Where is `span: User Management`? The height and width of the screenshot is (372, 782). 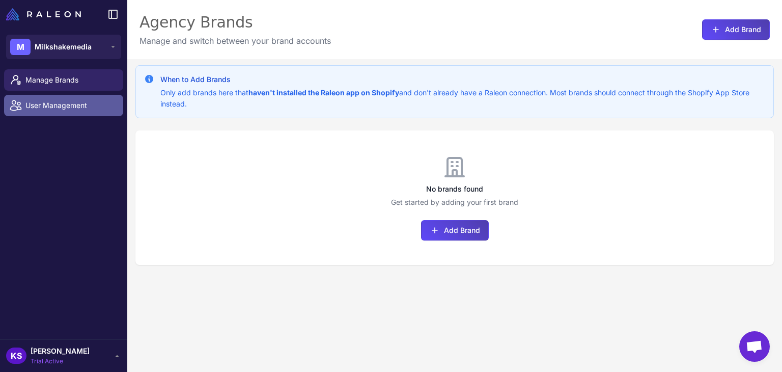
span: User Management is located at coordinates (70, 105).